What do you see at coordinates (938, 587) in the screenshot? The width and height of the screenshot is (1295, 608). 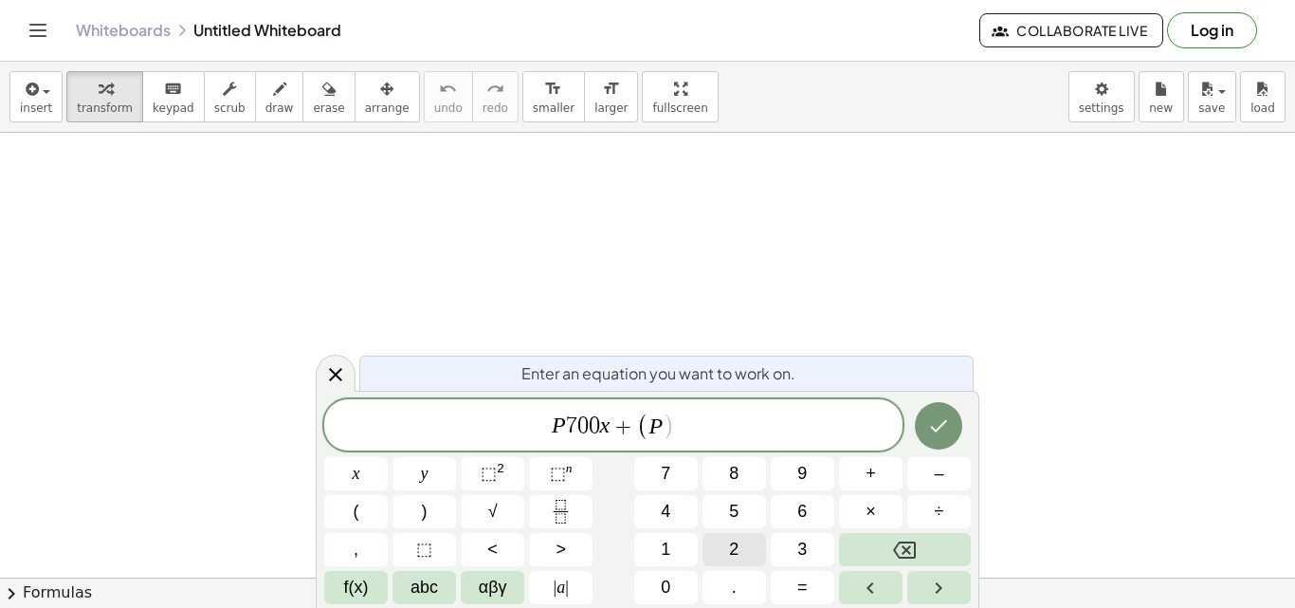 I see `button: Right arrow` at bounding box center [938, 587].